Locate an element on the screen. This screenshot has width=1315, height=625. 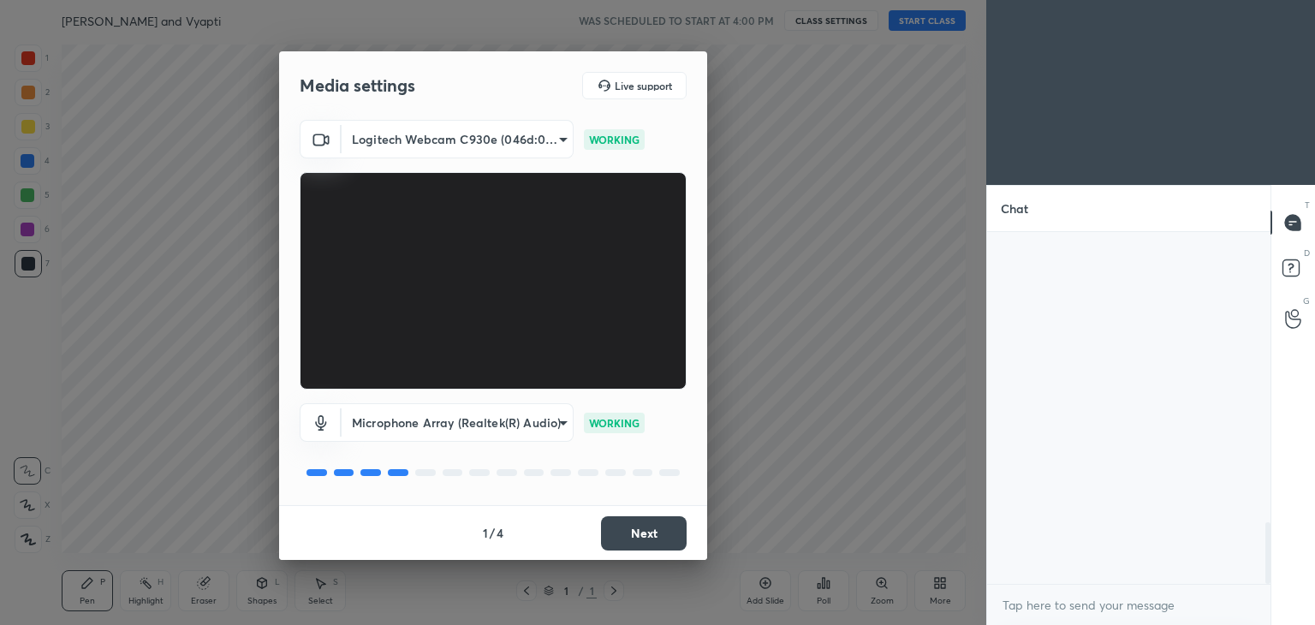
h2: Media settings is located at coordinates (357, 86).